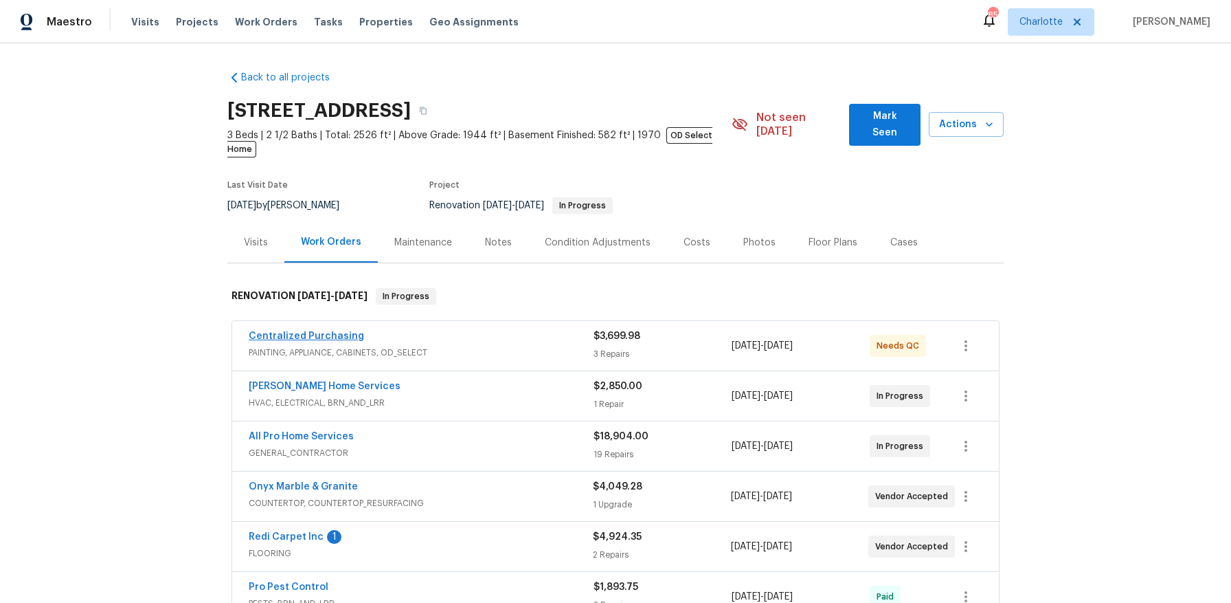 The height and width of the screenshot is (603, 1231). I want to click on span: Geo Assignments, so click(474, 22).